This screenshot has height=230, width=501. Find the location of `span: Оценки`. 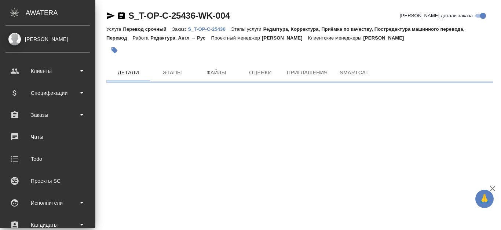

span: Оценки is located at coordinates (260, 73).